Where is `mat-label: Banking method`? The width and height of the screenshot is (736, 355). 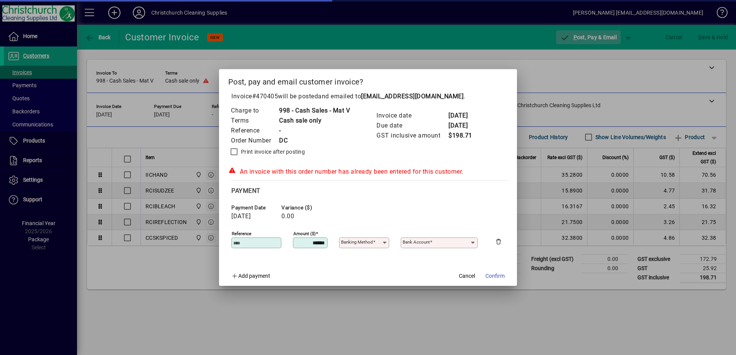 mat-label: Banking method is located at coordinates (357, 242).